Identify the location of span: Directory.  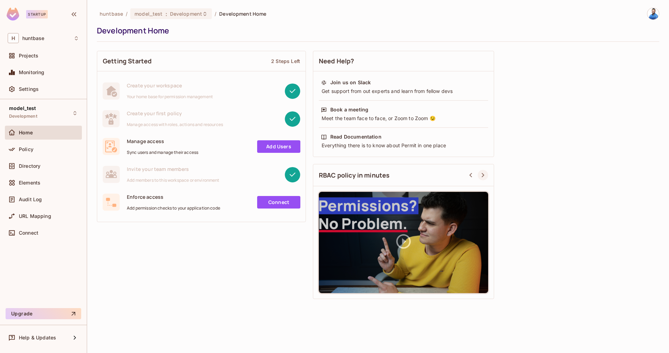
(30, 166).